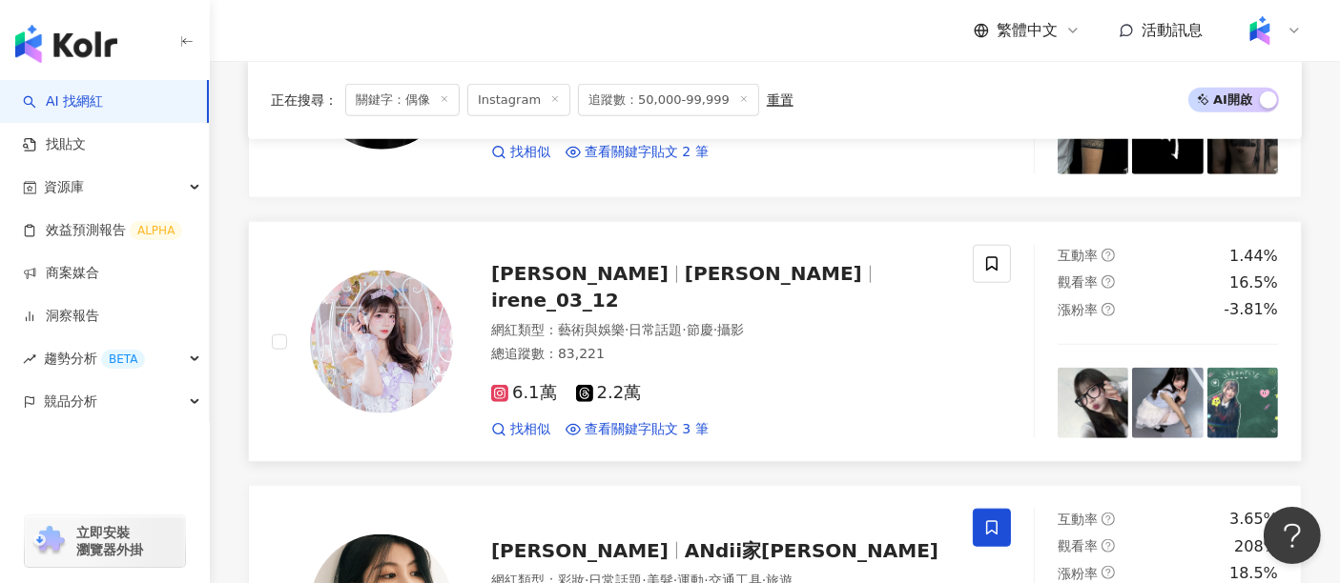 The height and width of the screenshot is (583, 1340). Describe the element at coordinates (64, 187) in the screenshot. I see `span: 資源庫` at that location.